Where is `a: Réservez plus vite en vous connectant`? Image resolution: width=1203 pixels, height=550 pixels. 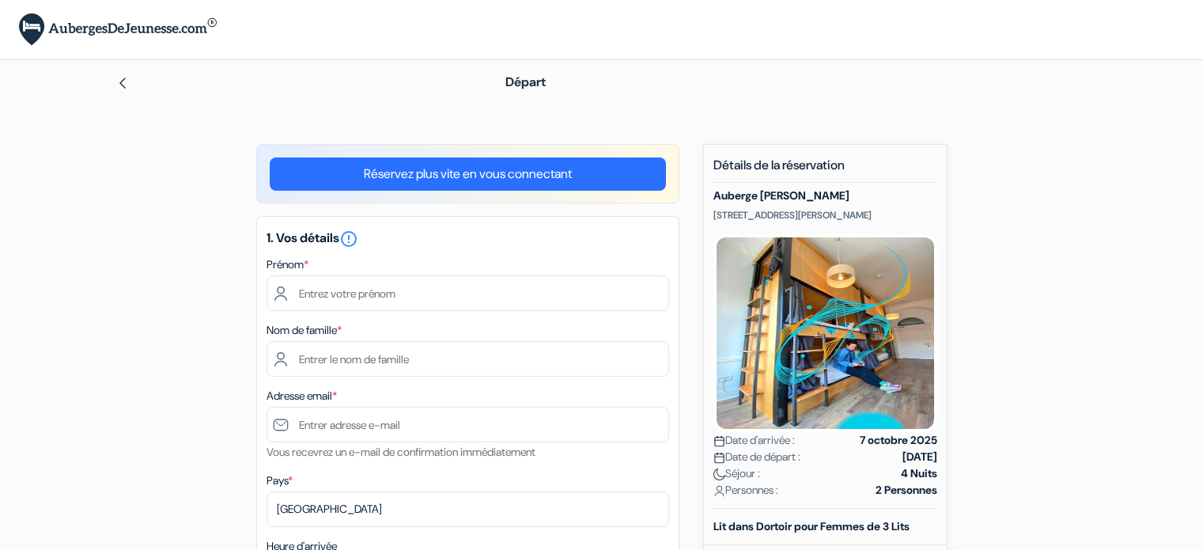
a: Réservez plus vite en vous connectant is located at coordinates (468, 174).